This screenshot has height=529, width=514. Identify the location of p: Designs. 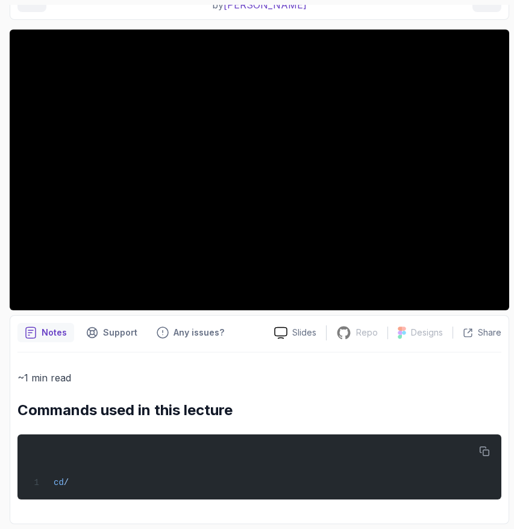
(427, 333).